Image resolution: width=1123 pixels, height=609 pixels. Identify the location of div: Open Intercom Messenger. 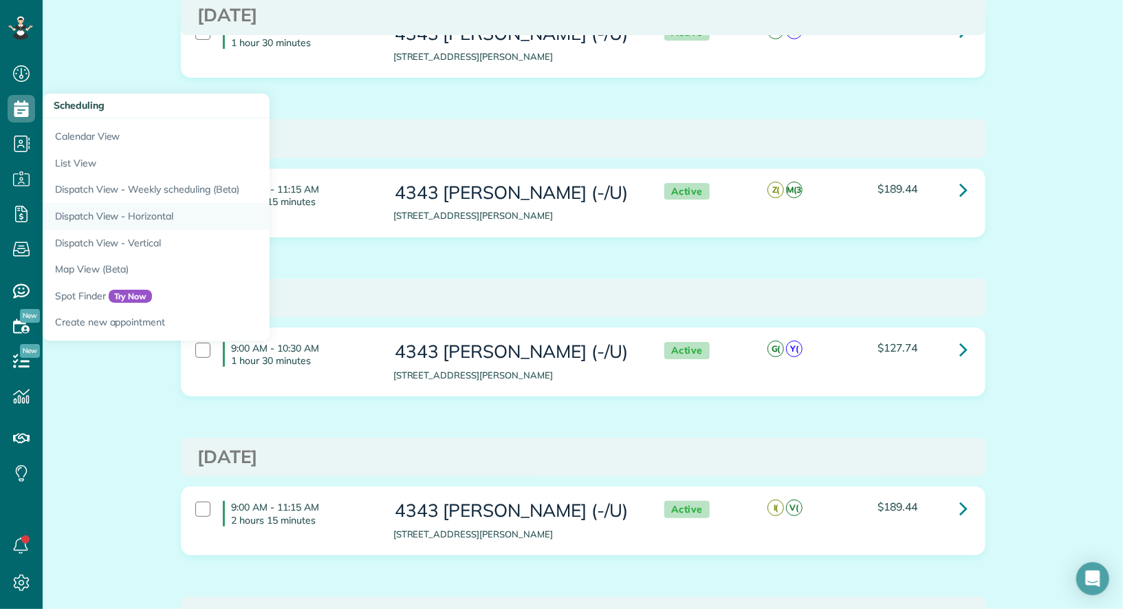
(1093, 578).